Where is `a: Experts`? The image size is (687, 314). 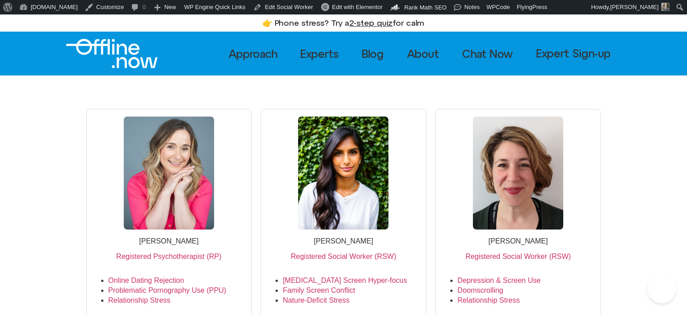 a: Experts is located at coordinates (319, 54).